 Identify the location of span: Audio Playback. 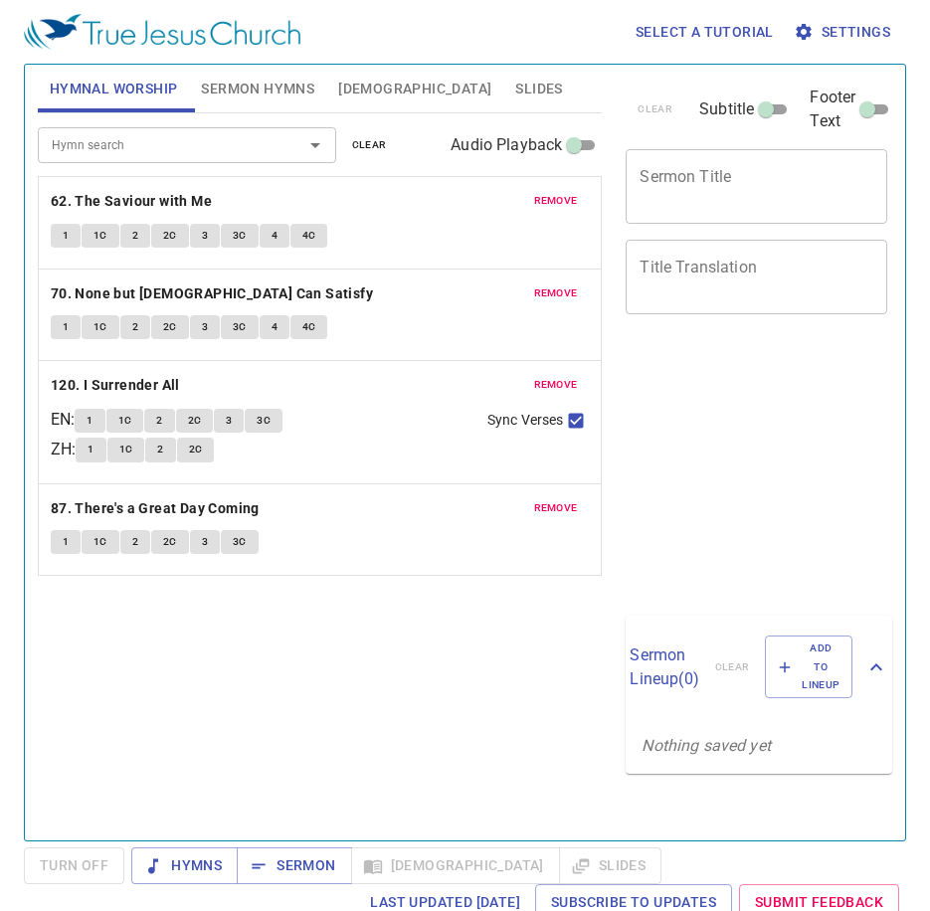
(506, 145).